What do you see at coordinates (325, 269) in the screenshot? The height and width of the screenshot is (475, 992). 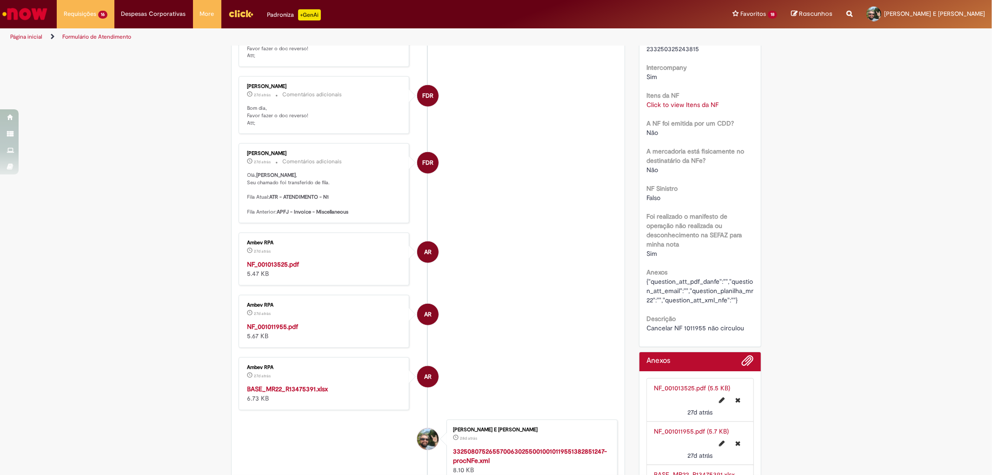 I see `div: 5.47 KB` at bounding box center [325, 269].